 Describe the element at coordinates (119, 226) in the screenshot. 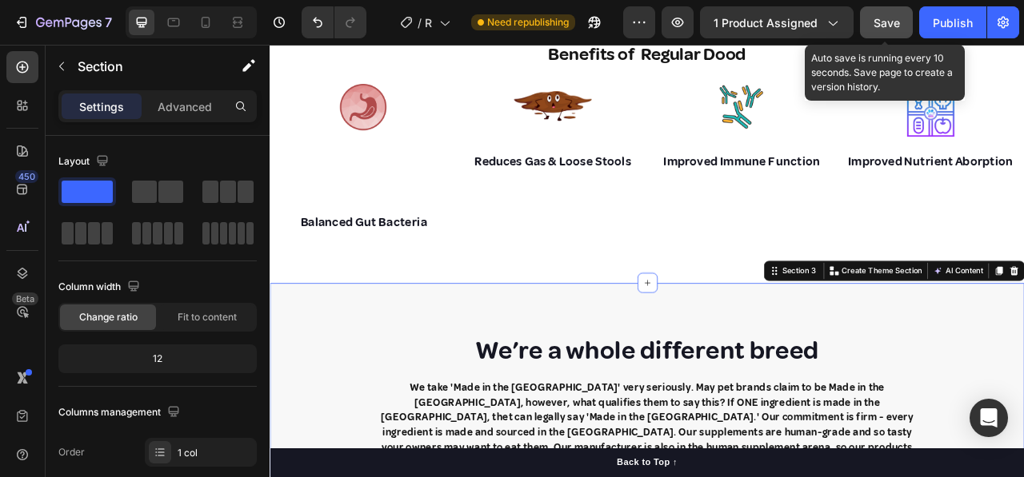

I see `p: Balanced Gut Bacteria` at that location.